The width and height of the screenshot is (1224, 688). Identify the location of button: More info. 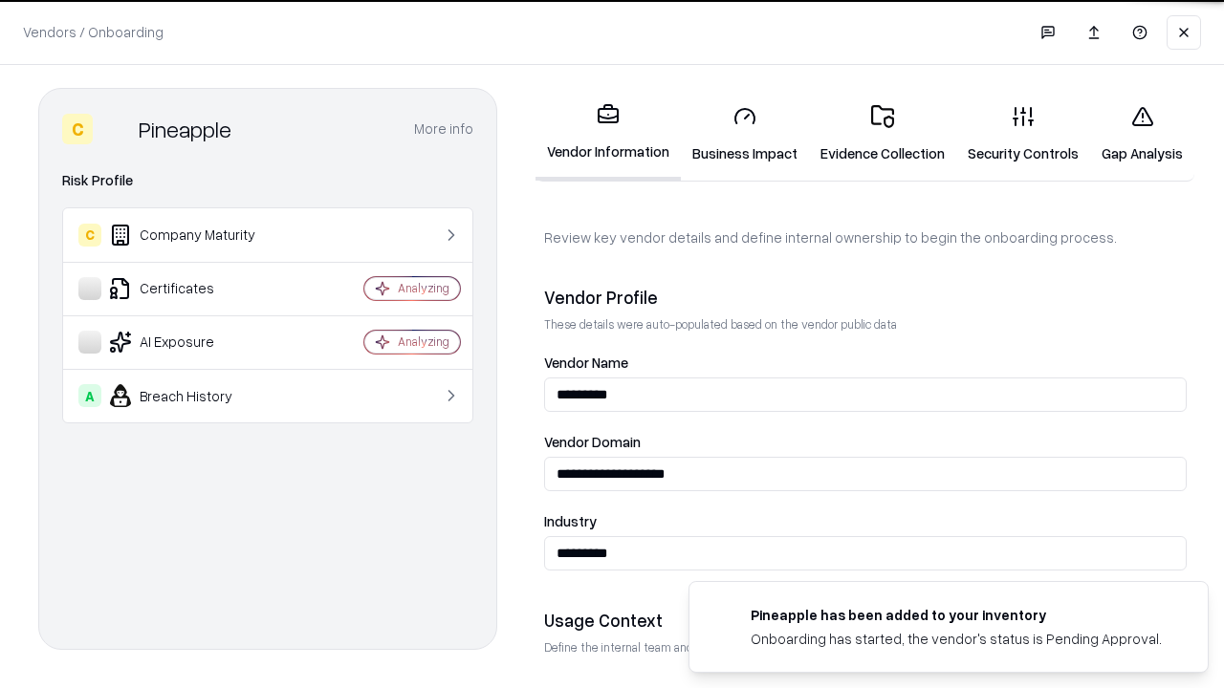
(444, 129).